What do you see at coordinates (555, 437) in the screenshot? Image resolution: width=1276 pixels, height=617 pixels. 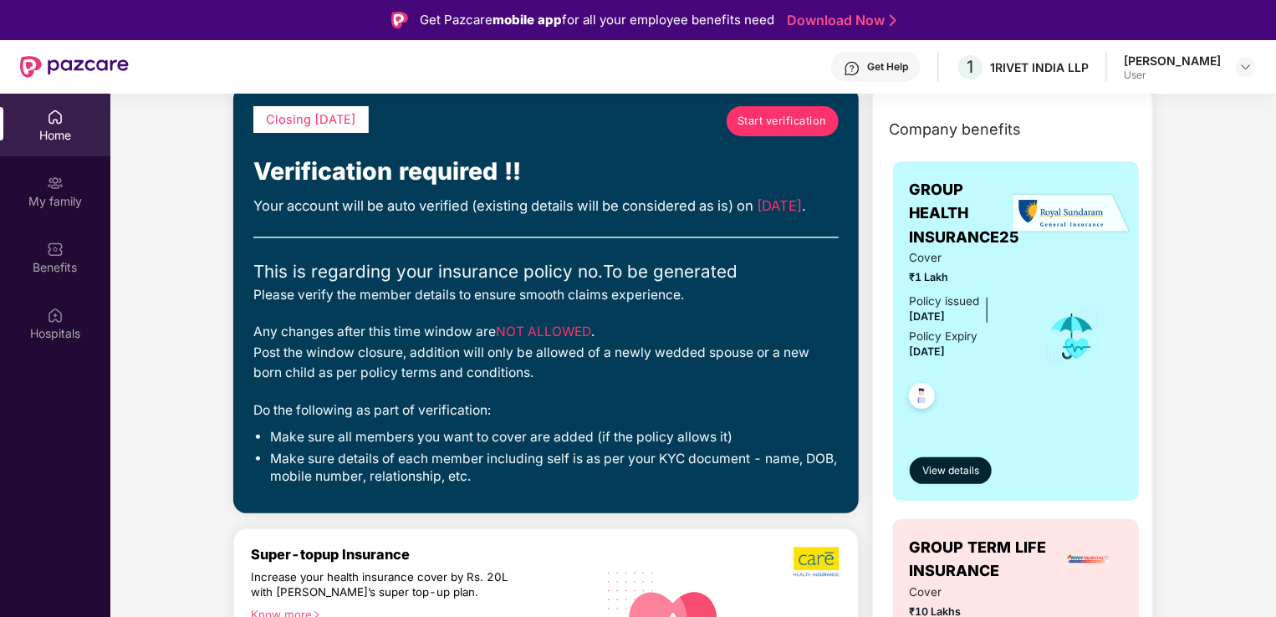 I see `li: Make sure all members you want to cover are added (if the policy allows it)` at bounding box center [555, 437].